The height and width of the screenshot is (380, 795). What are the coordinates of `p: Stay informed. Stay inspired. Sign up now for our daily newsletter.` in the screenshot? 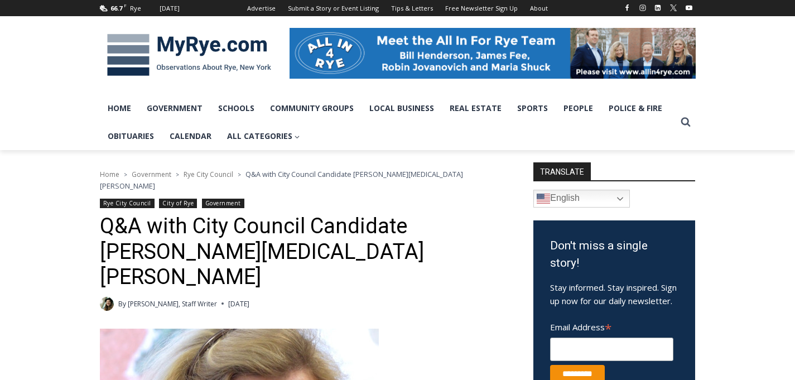 It's located at (614, 294).